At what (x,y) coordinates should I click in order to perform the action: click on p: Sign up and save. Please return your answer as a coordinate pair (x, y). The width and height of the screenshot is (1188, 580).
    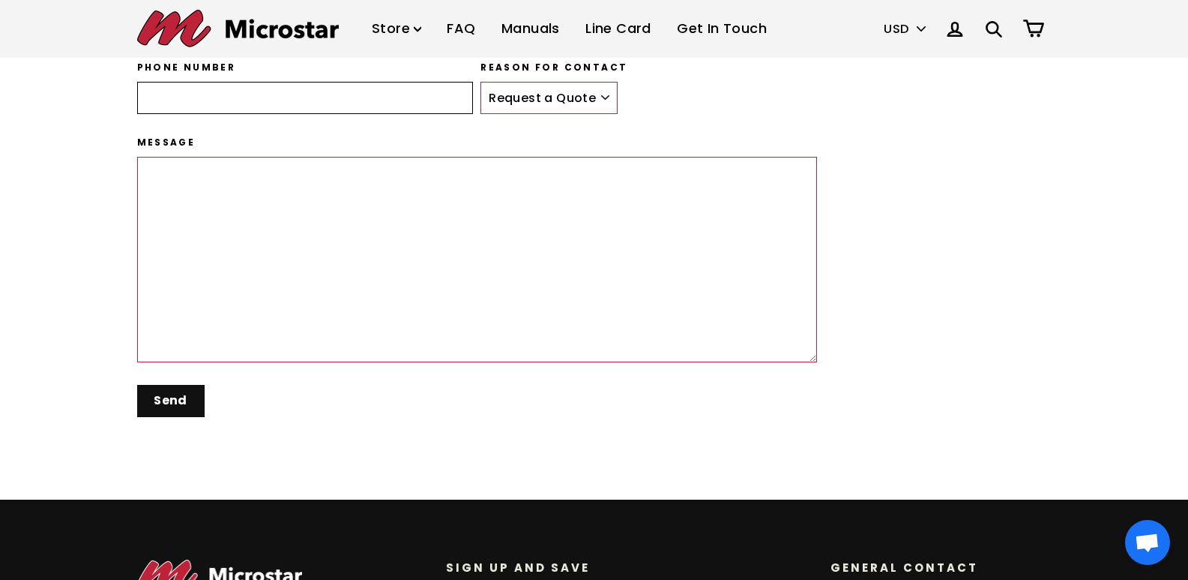
    Looking at the image, I should click on (627, 567).